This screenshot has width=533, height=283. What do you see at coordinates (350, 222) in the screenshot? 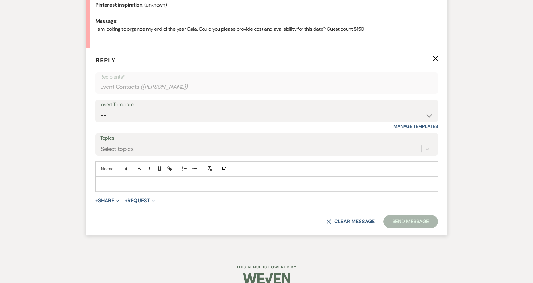
I see `button: Clear message` at bounding box center [350, 222].